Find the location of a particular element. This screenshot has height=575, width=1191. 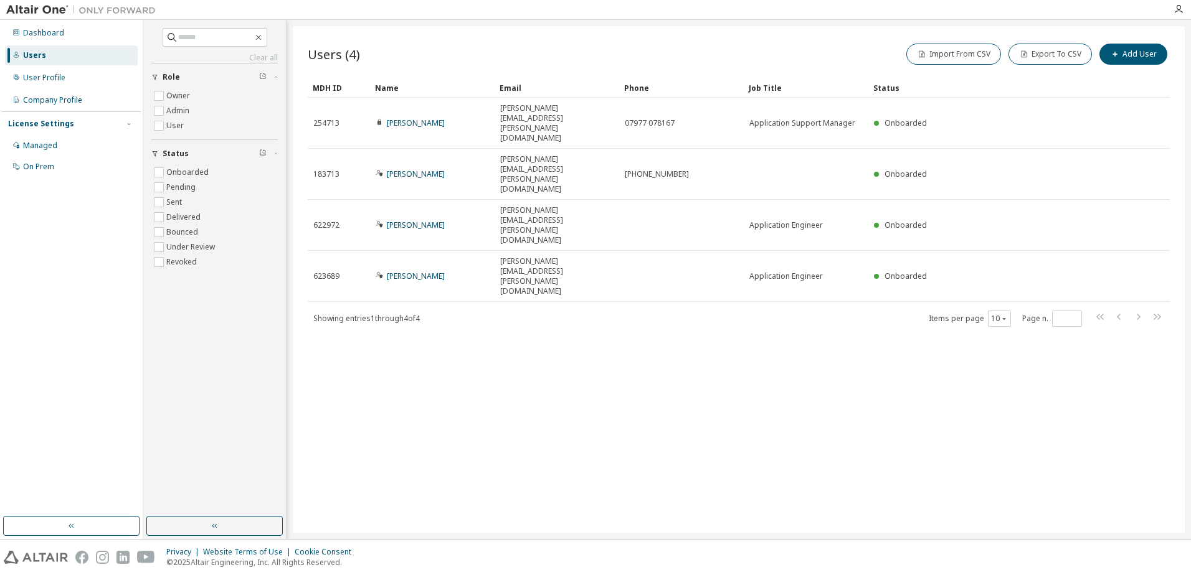

button: Export To CSV is located at coordinates (1050, 54).